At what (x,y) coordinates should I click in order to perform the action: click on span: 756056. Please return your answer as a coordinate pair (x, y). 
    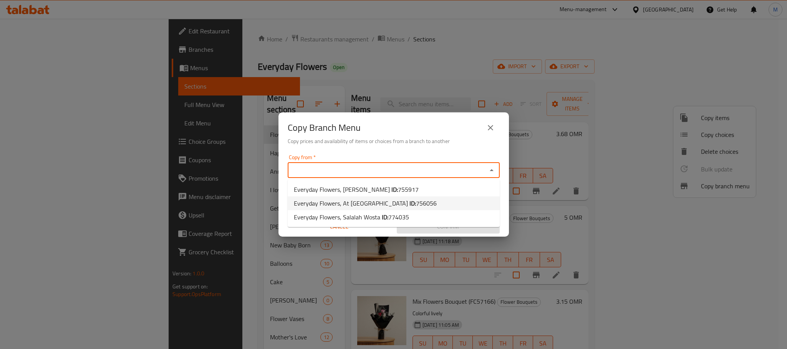
    Looking at the image, I should click on (426, 204).